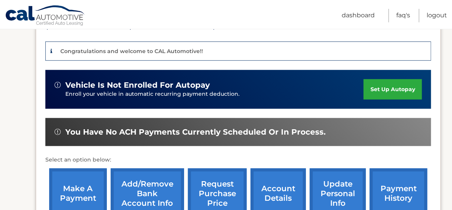  What do you see at coordinates (132, 51) in the screenshot?
I see `p: Congratulations and welcome to CAL Automotive!!` at bounding box center [132, 51].